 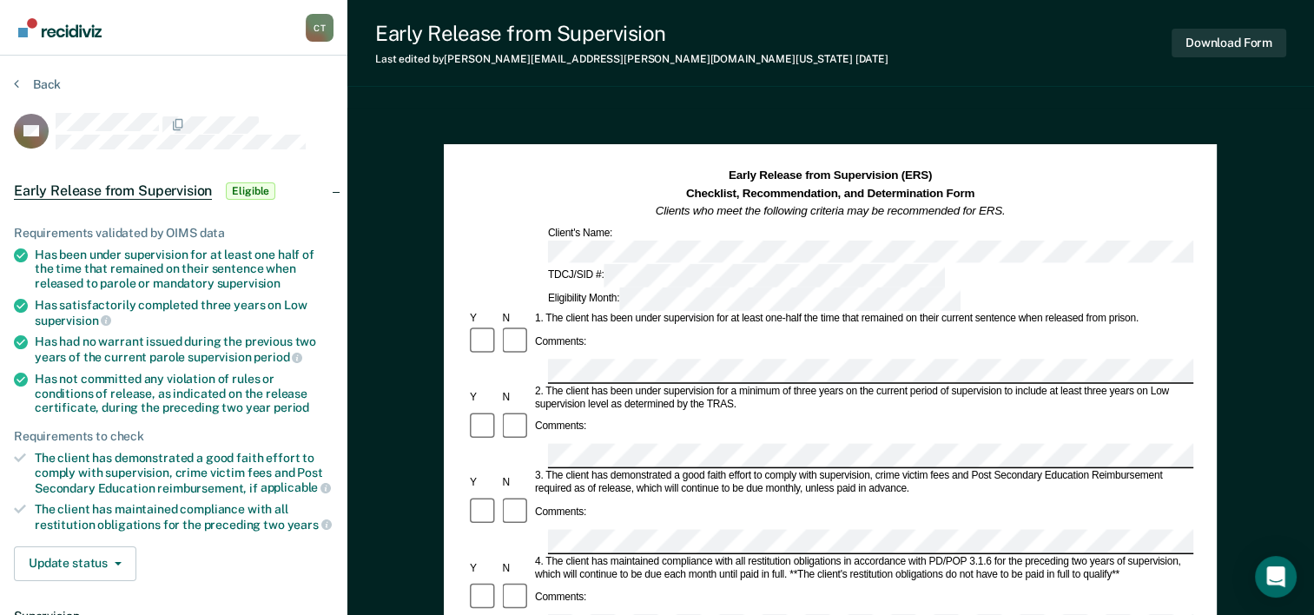 What do you see at coordinates (831, 193) in the screenshot?
I see `strong: Checklist, Recommendation, and Determination Form` at bounding box center [831, 193].